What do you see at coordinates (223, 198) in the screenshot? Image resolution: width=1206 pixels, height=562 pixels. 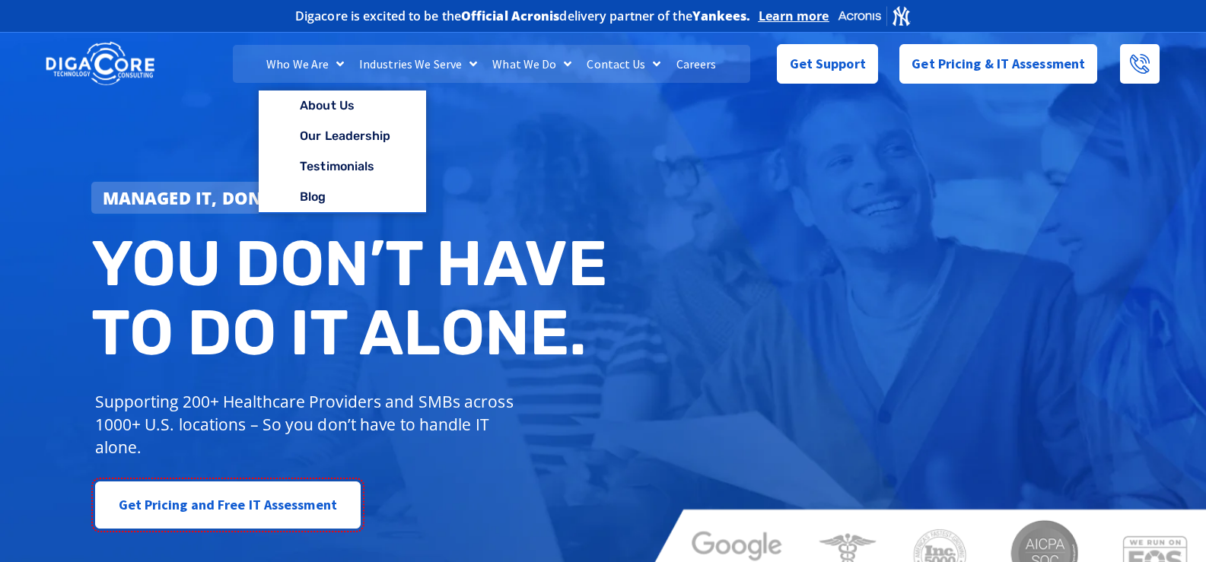 I see `strong: Managed IT, done better.` at bounding box center [223, 198].